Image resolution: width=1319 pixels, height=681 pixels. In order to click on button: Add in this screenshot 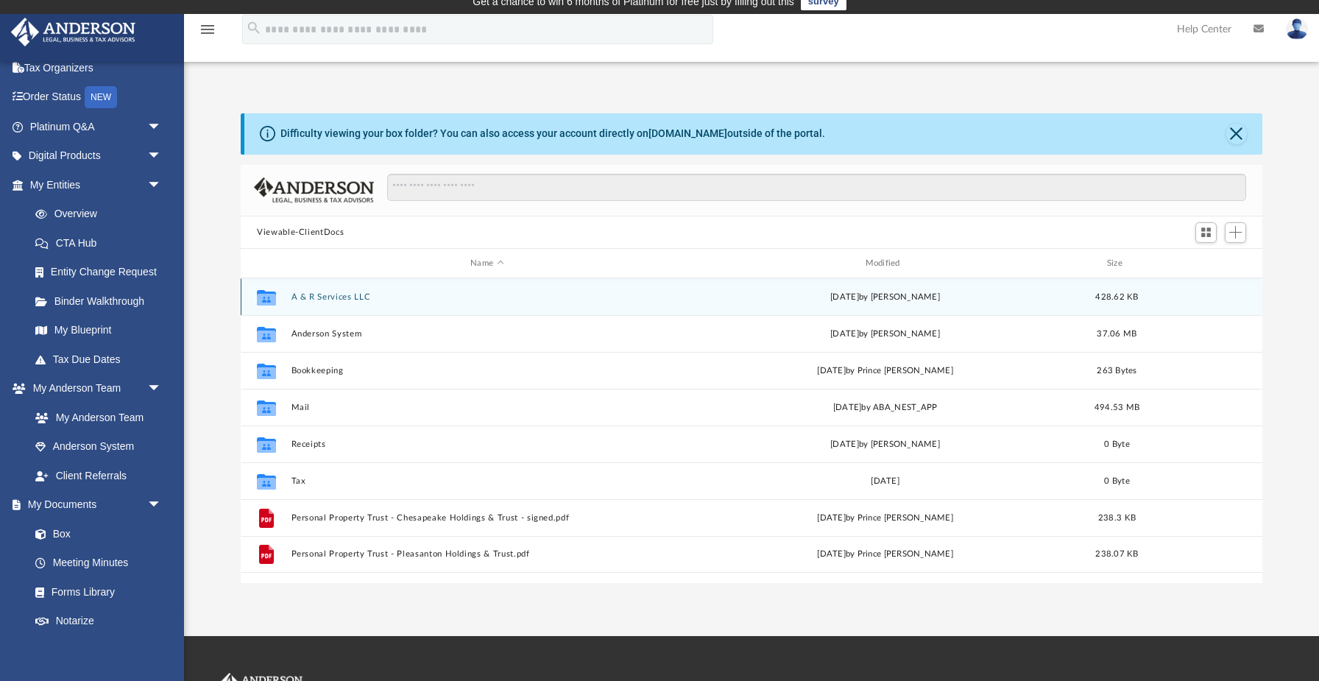, I will do `click(1236, 233)`.